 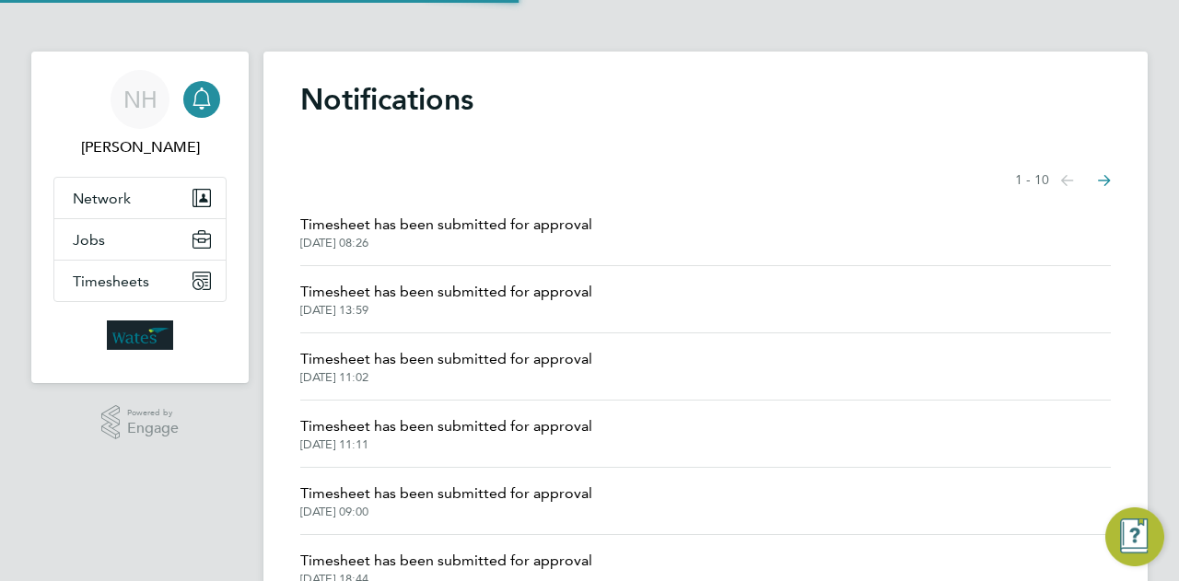 What do you see at coordinates (1032, 181) in the screenshot?
I see `span: 1 - 10` at bounding box center [1032, 181].